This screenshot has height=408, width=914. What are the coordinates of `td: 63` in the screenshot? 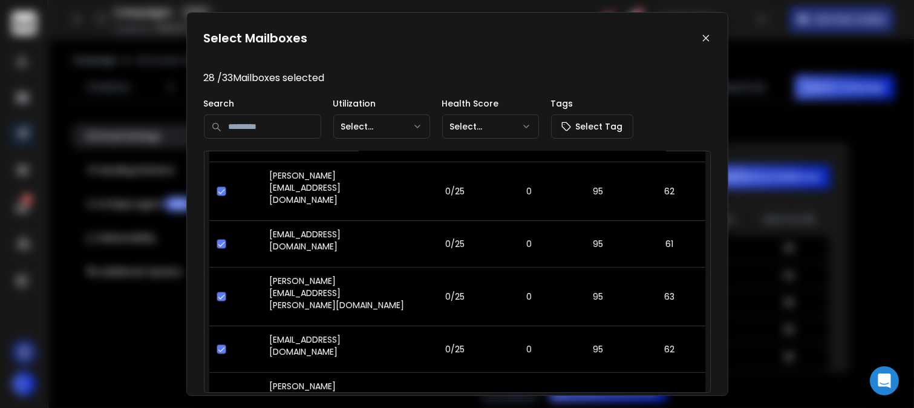 It's located at (670, 296).